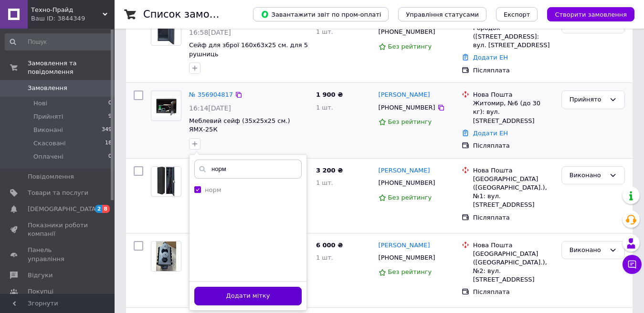  Describe the element at coordinates (248, 50) in the screenshot. I see `a: Сейф для зброї 160х63х25 см. для 5 рушниць` at that location.